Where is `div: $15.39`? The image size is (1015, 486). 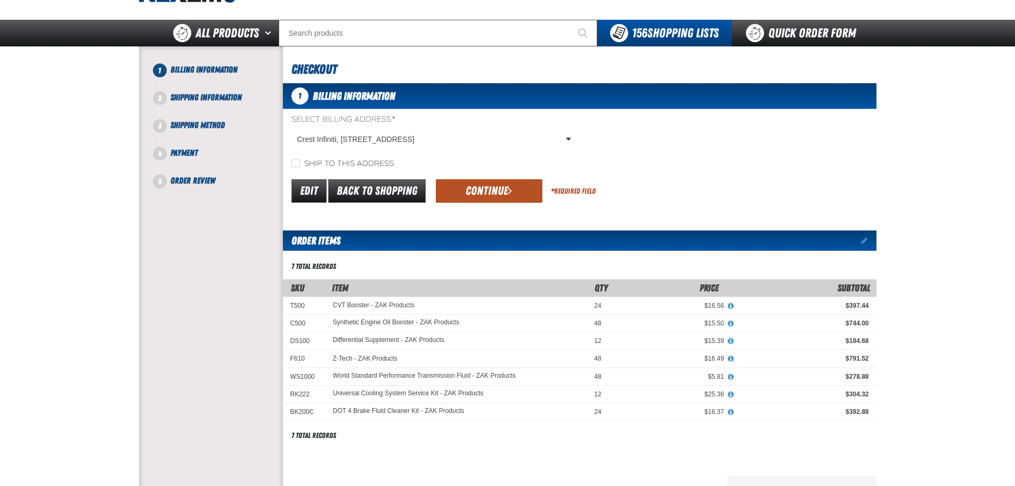 div: $15.39 is located at coordinates (671, 341).